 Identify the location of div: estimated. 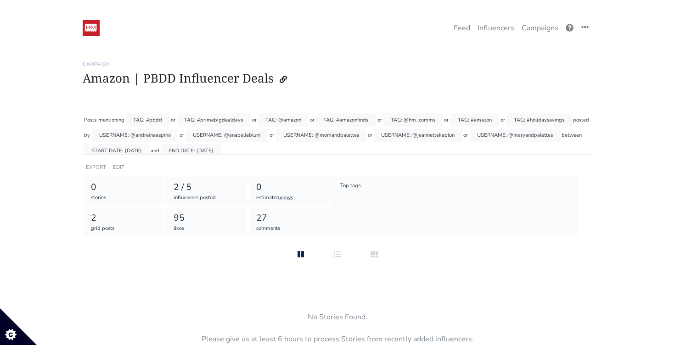
(289, 198).